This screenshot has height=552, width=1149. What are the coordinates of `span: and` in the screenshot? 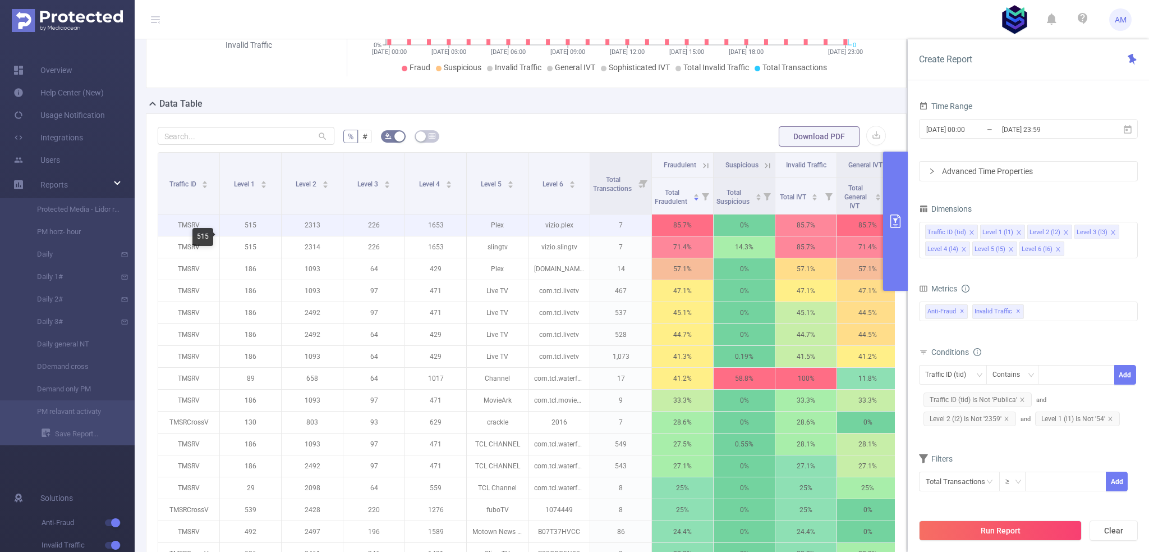 It's located at (1072, 419).